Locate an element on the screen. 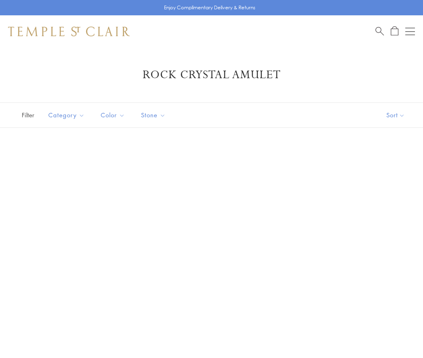 The height and width of the screenshot is (358, 423). button: Stone is located at coordinates (153, 115).